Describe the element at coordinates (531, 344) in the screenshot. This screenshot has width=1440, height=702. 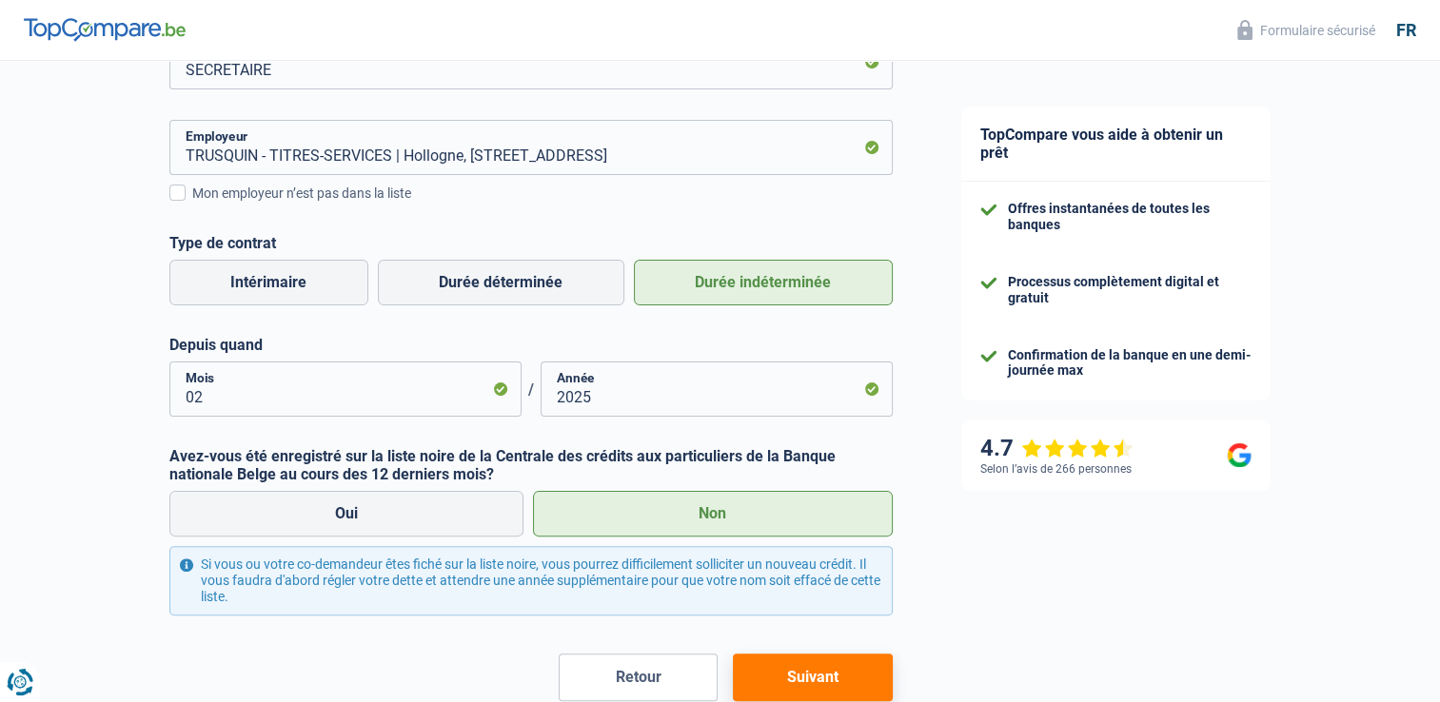
I see `label: Depuis quand` at that location.